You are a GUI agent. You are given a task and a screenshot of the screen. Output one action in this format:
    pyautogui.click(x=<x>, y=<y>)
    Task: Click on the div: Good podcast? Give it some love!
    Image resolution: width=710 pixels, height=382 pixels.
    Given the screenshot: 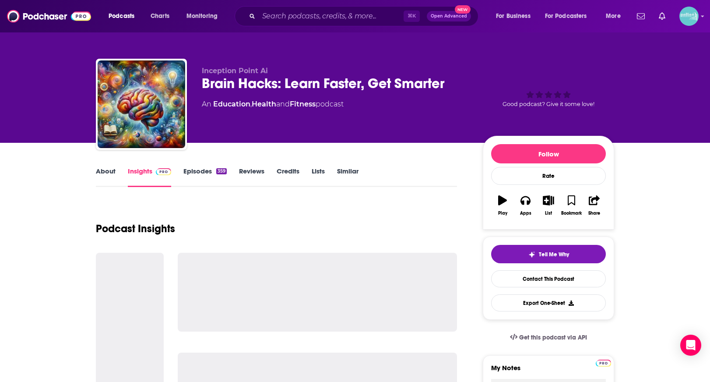 What is the action you would take?
    pyautogui.click(x=549, y=94)
    